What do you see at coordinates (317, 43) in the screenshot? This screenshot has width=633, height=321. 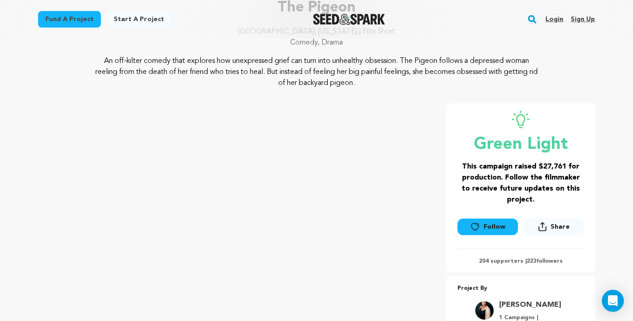 I see `p: Comedy, Drama` at bounding box center [317, 43].